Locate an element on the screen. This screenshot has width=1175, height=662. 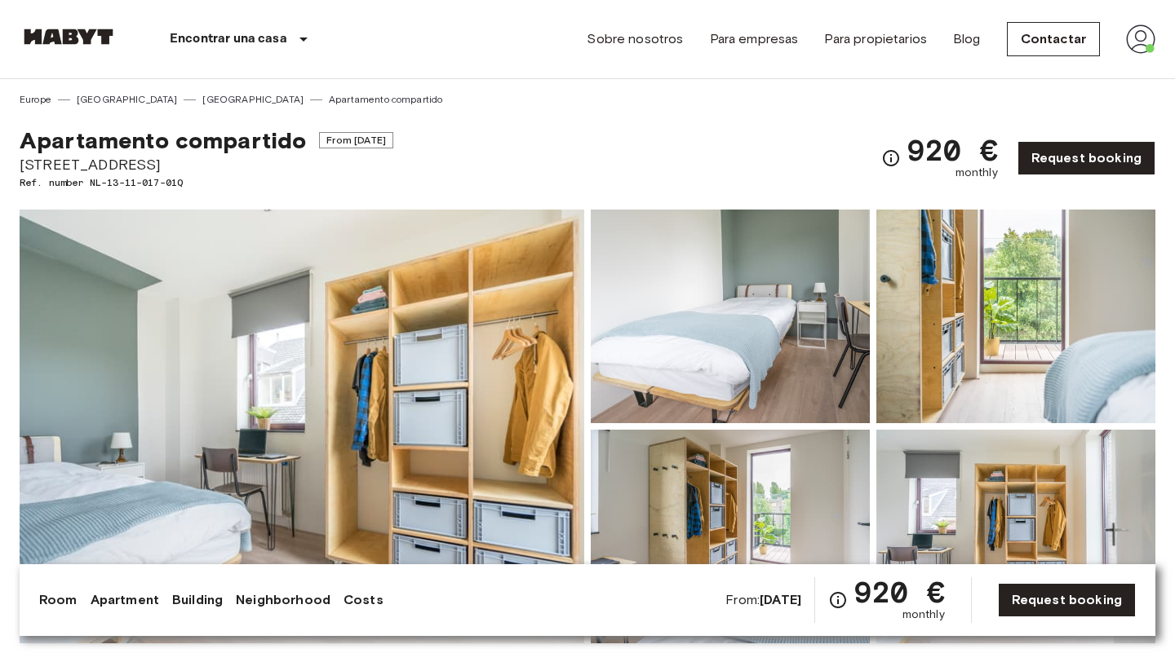
span: Ref. number NL-13-11-017-01Q is located at coordinates (206, 183).